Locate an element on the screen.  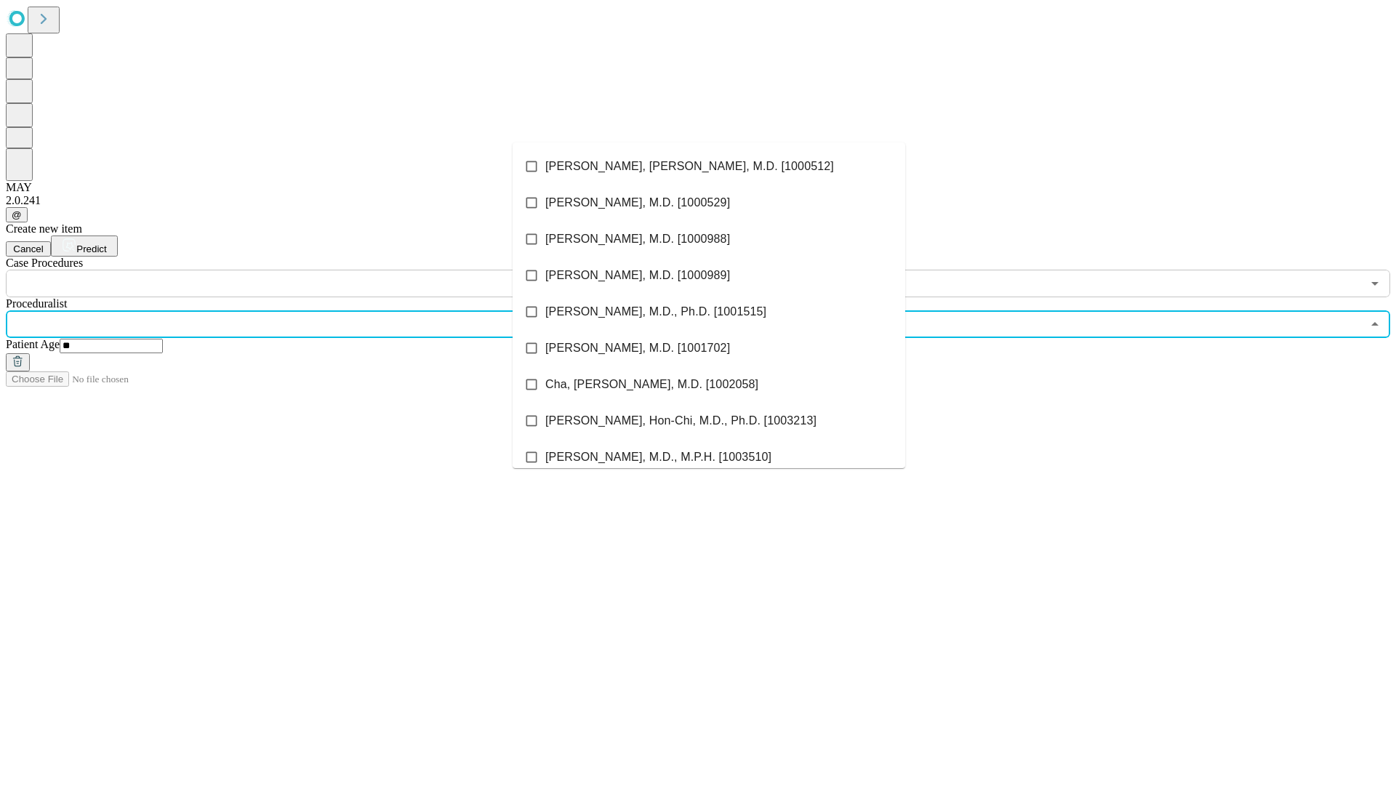
span: Scheduled Procedure is located at coordinates (44, 262).